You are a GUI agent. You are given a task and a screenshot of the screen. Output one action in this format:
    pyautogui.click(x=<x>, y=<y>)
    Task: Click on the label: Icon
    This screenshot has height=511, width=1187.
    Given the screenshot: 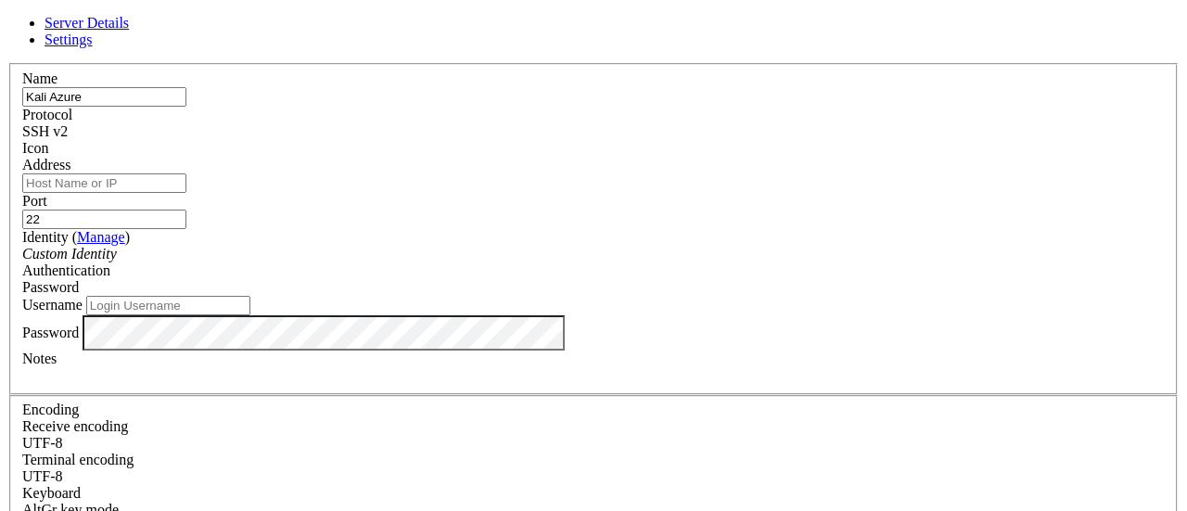 What is the action you would take?
    pyautogui.click(x=35, y=147)
    